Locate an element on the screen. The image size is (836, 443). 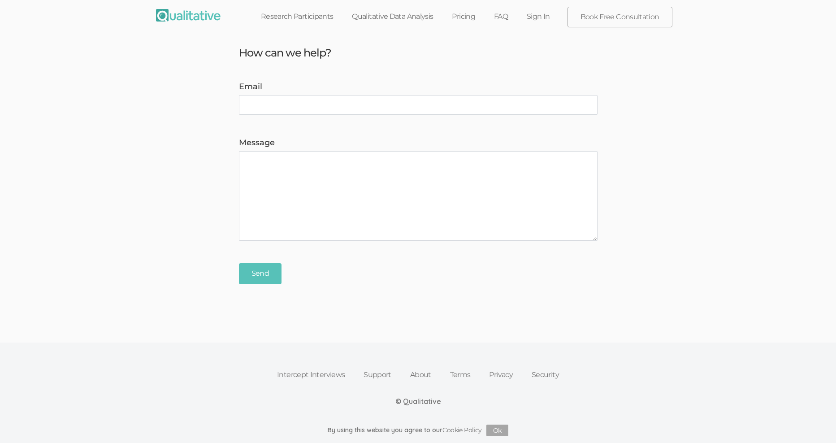
a: Cookie Policy is located at coordinates (462, 430).